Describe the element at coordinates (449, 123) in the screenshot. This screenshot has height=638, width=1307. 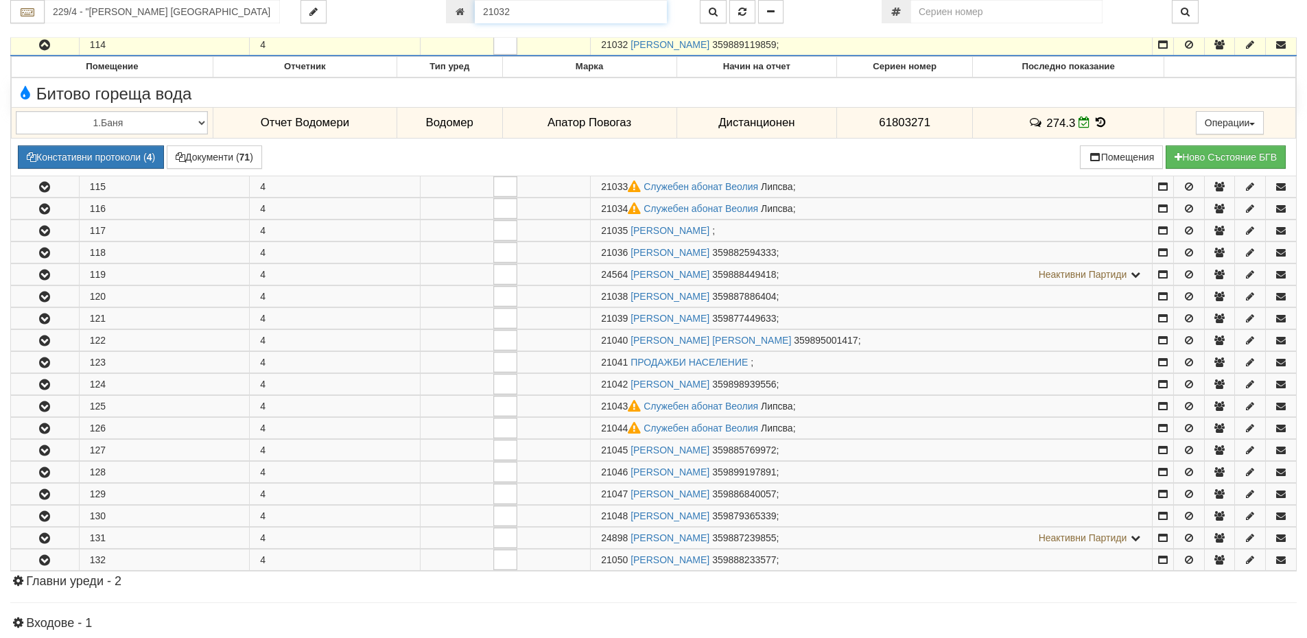
I see `td: Водомер` at that location.